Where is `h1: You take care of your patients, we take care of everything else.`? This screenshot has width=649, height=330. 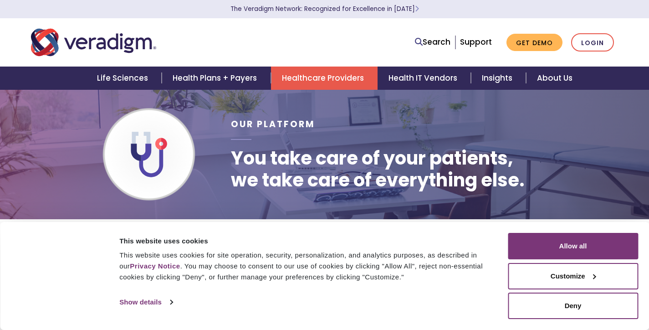 h1: You take care of your patients, we take care of everything else. is located at coordinates (377, 169).